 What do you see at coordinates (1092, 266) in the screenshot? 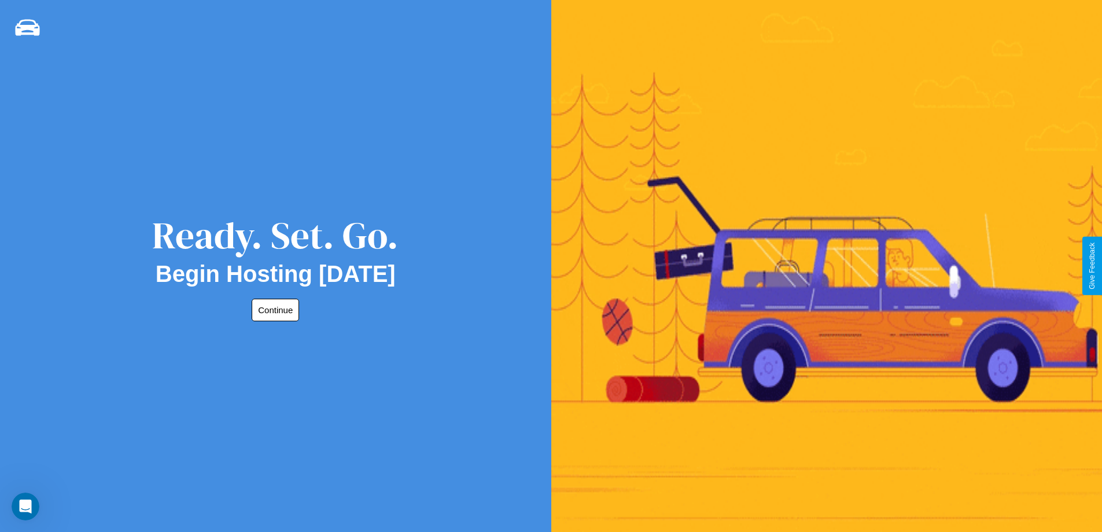
I see `div: Give Feedback` at bounding box center [1092, 266].